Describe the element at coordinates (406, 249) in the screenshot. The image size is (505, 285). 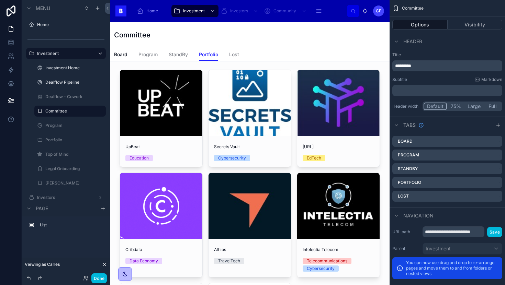
I see `label: Parent` at that location.